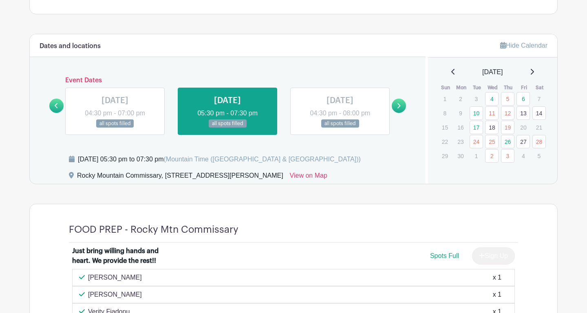 The height and width of the screenshot is (313, 587). What do you see at coordinates (523, 141) in the screenshot?
I see `a: 27` at bounding box center [523, 141].